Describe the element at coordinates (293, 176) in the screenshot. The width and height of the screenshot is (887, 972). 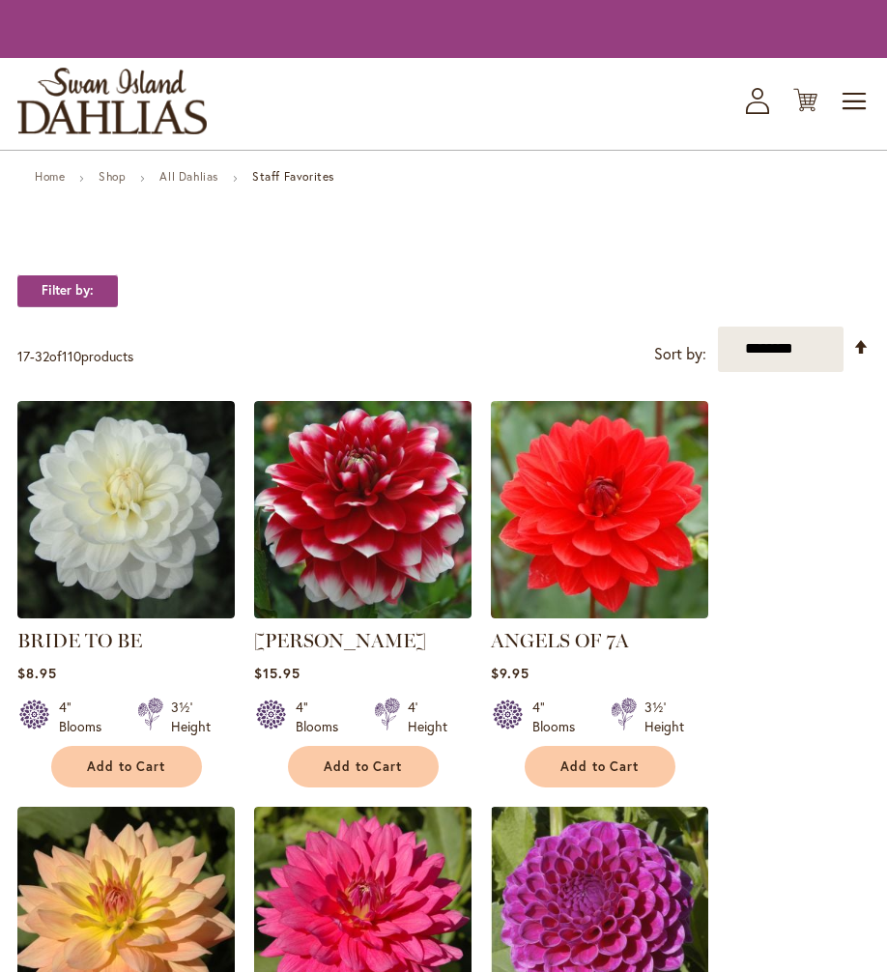
I see `strong: Staff Favorites` at that location.